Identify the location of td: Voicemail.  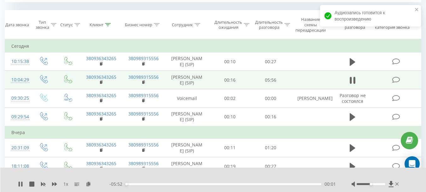
(187, 98).